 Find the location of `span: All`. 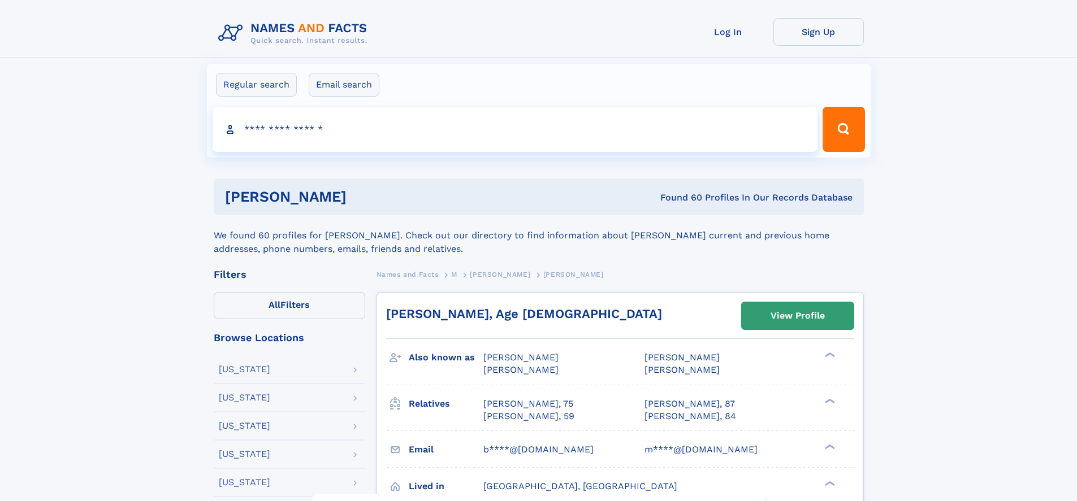

span: All is located at coordinates (274, 305).